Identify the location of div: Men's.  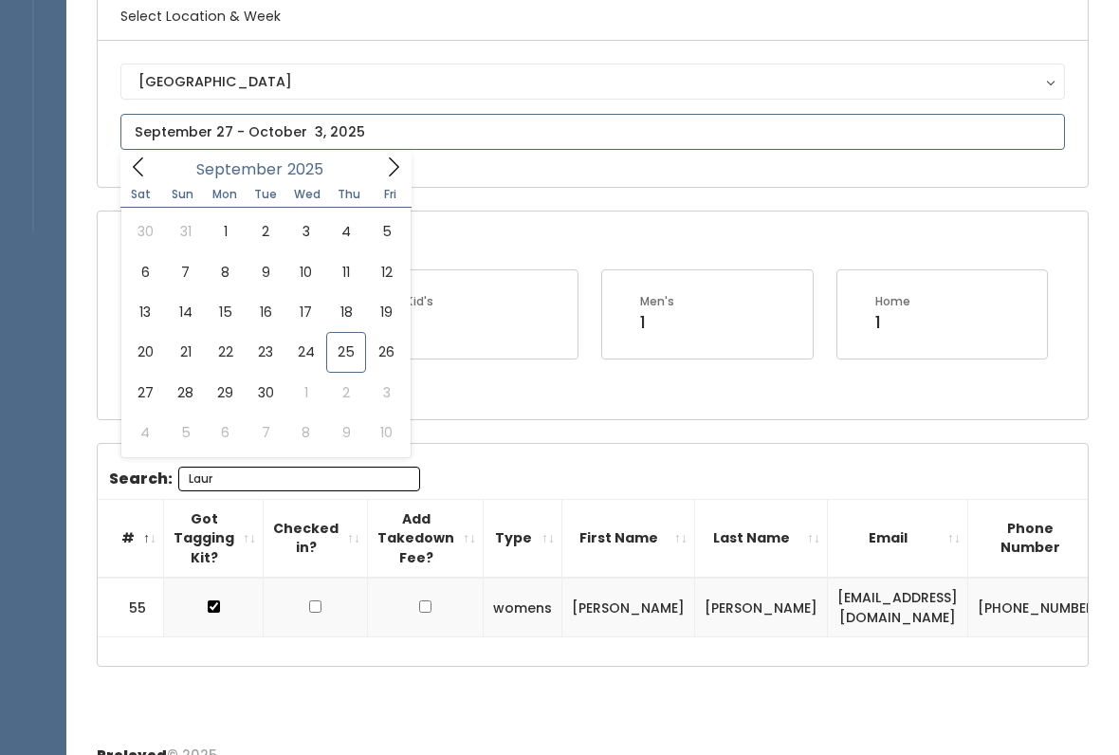
(657, 301).